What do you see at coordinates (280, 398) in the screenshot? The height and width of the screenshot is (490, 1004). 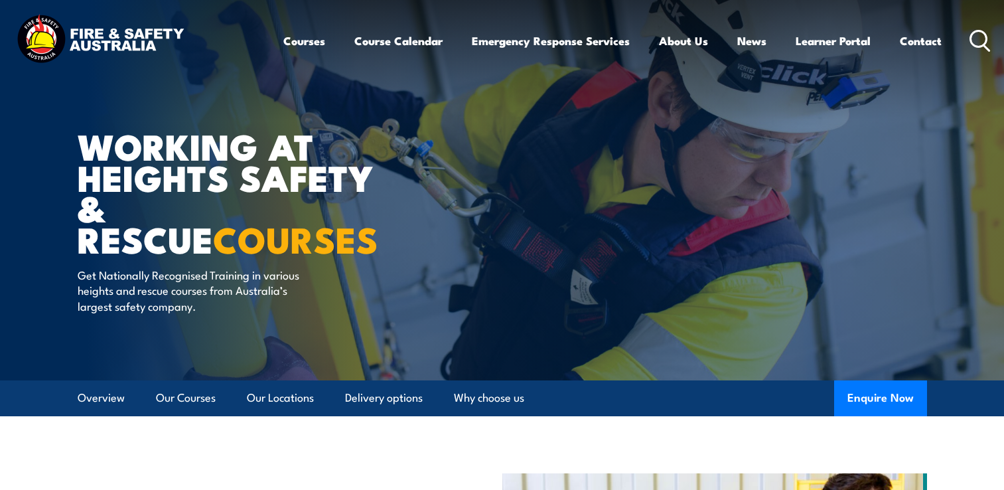 I see `a: Our Locations` at bounding box center [280, 398].